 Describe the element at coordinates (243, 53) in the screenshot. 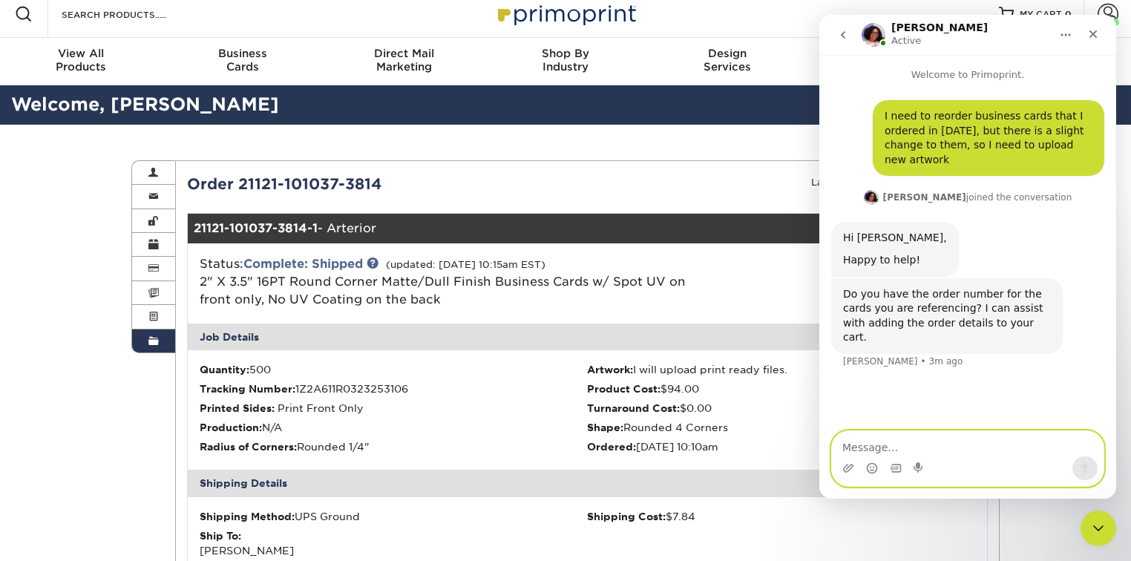

I see `span: Business` at that location.